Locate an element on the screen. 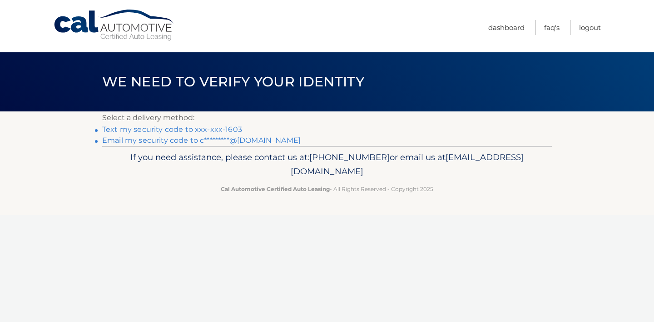  p: If you need assistance, please contact us at: or email us at is located at coordinates (327, 165).